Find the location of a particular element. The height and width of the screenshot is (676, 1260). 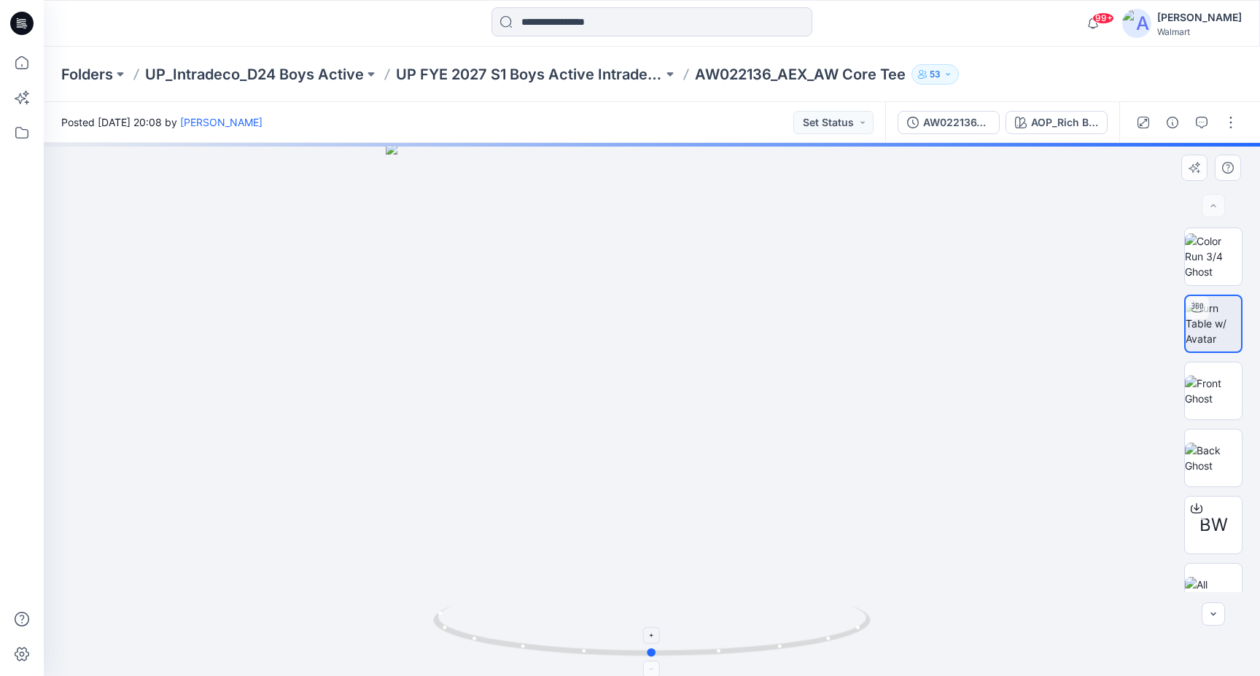

a: UP_Intradeco_D24 Boys Active is located at coordinates (255, 74).